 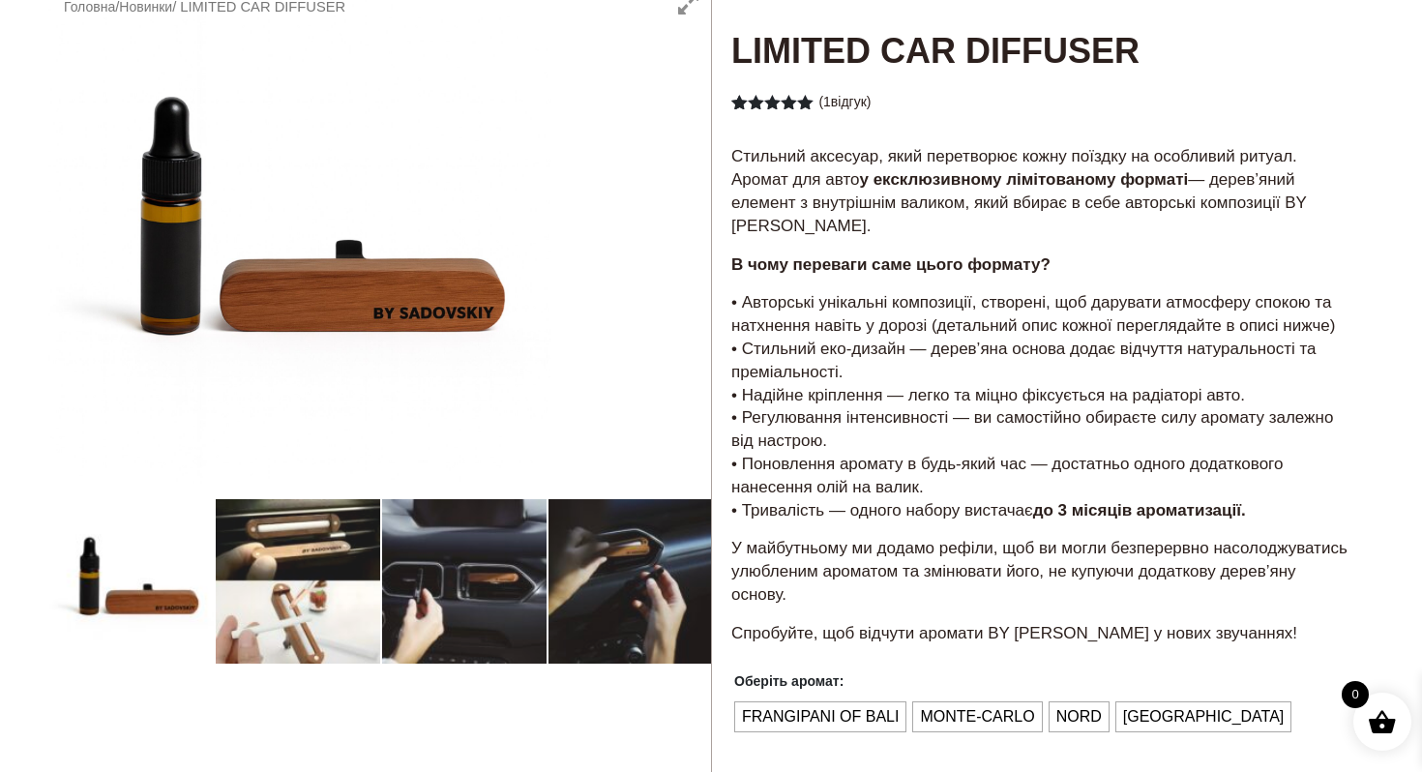 What do you see at coordinates (1078, 717) in the screenshot?
I see `span: NORD` at bounding box center [1078, 717].